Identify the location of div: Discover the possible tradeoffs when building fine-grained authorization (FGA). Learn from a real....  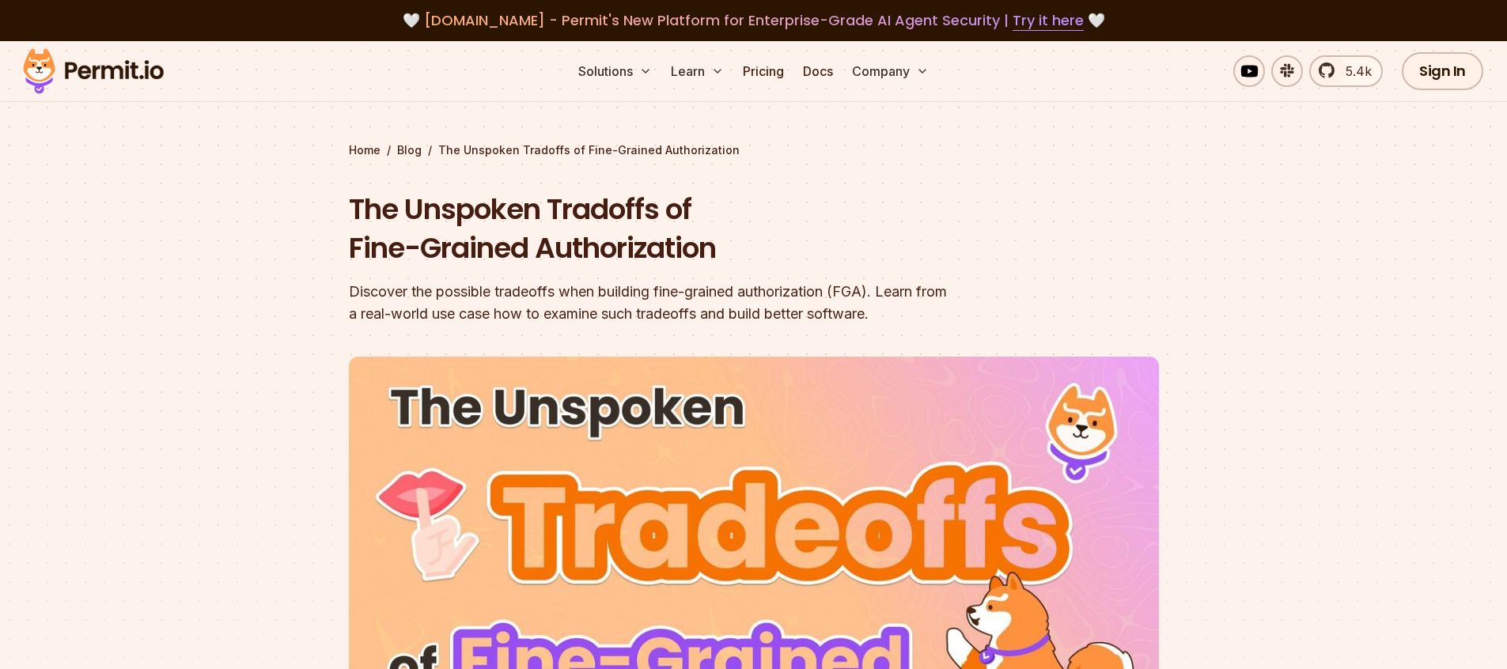
(653, 303).